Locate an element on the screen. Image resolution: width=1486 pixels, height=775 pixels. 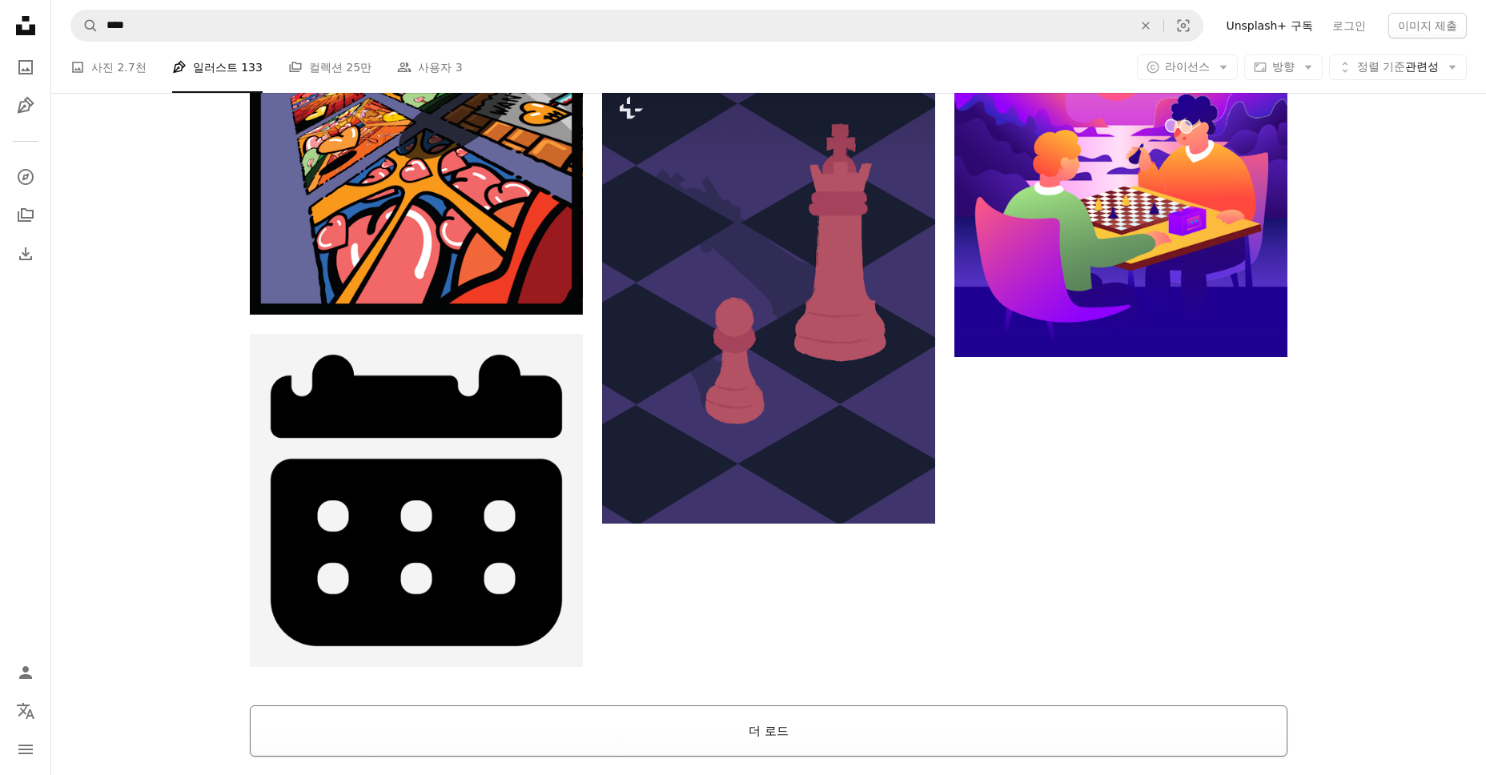
span: 방향 is located at coordinates (1283, 66).